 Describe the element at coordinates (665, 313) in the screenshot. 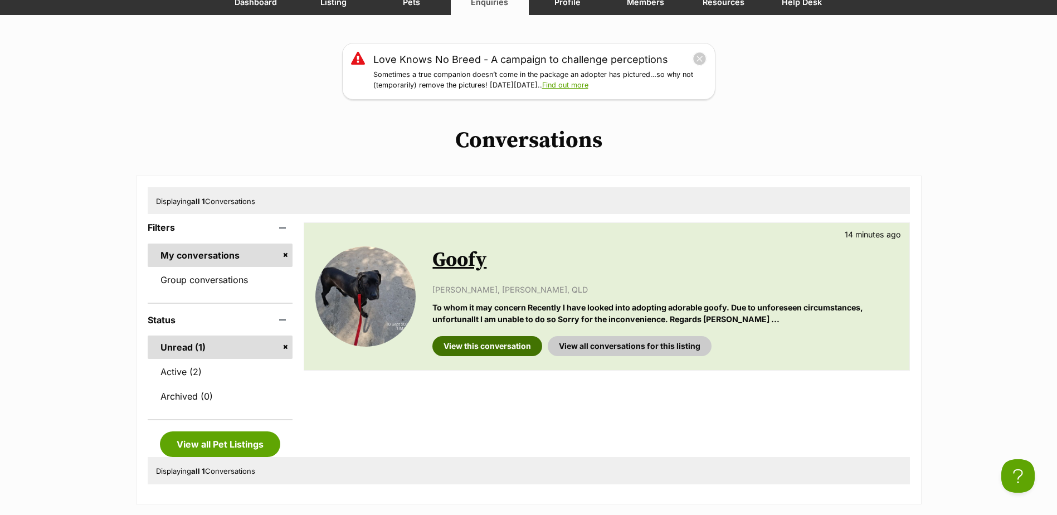

I see `p: To whom it may concern Recently I have looked into adopting adorable goofy. Due to unforeseen cir...` at that location.